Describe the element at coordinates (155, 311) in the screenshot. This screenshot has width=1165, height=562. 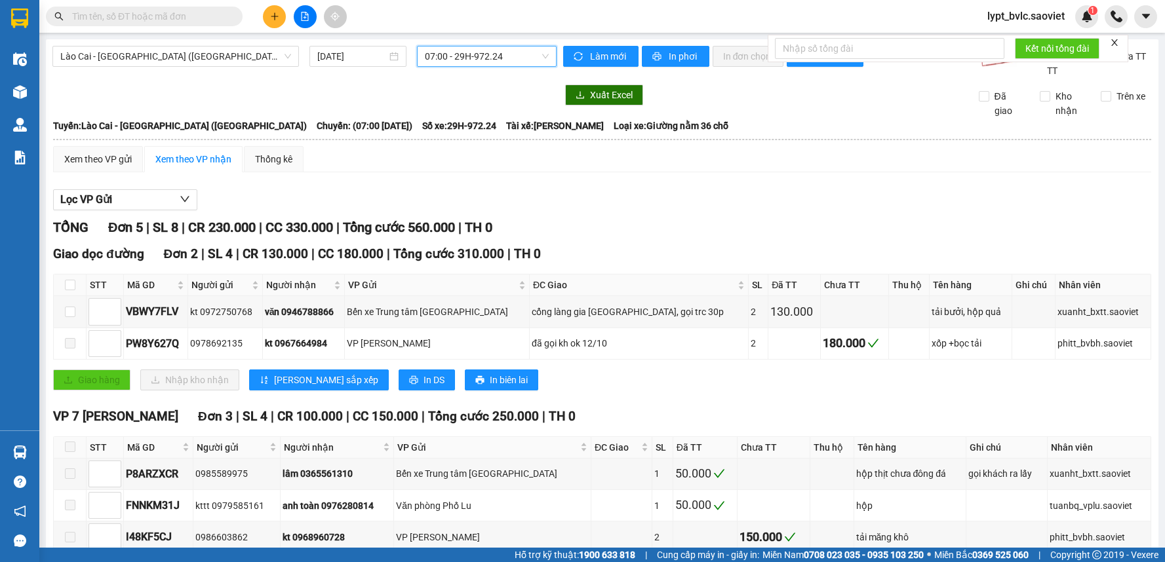
I see `div: VBWY7FLV` at that location.